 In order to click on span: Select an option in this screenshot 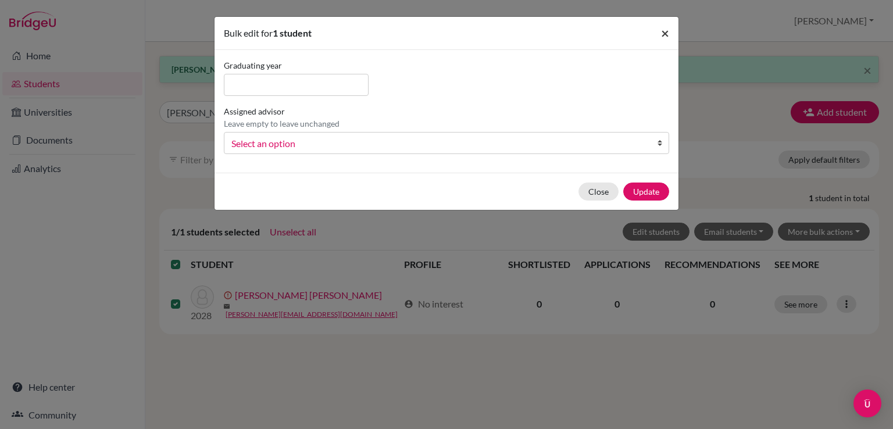, I will do `click(439, 144)`.